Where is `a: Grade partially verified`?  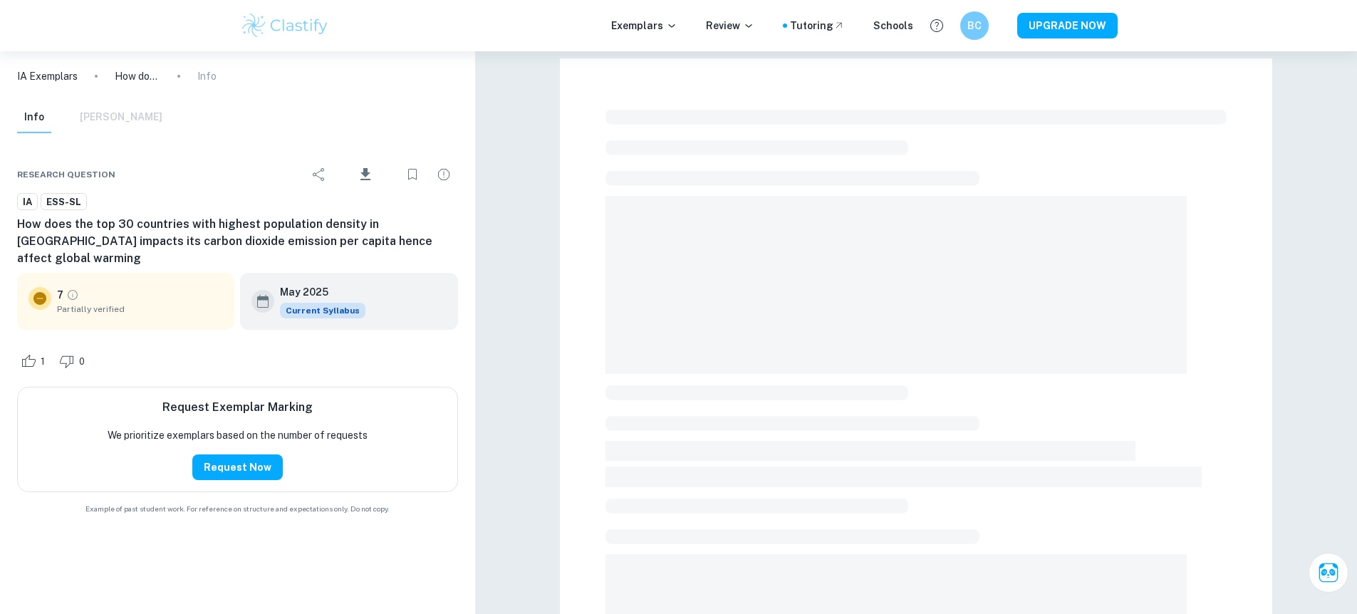
a: Grade partially verified is located at coordinates (73, 295).